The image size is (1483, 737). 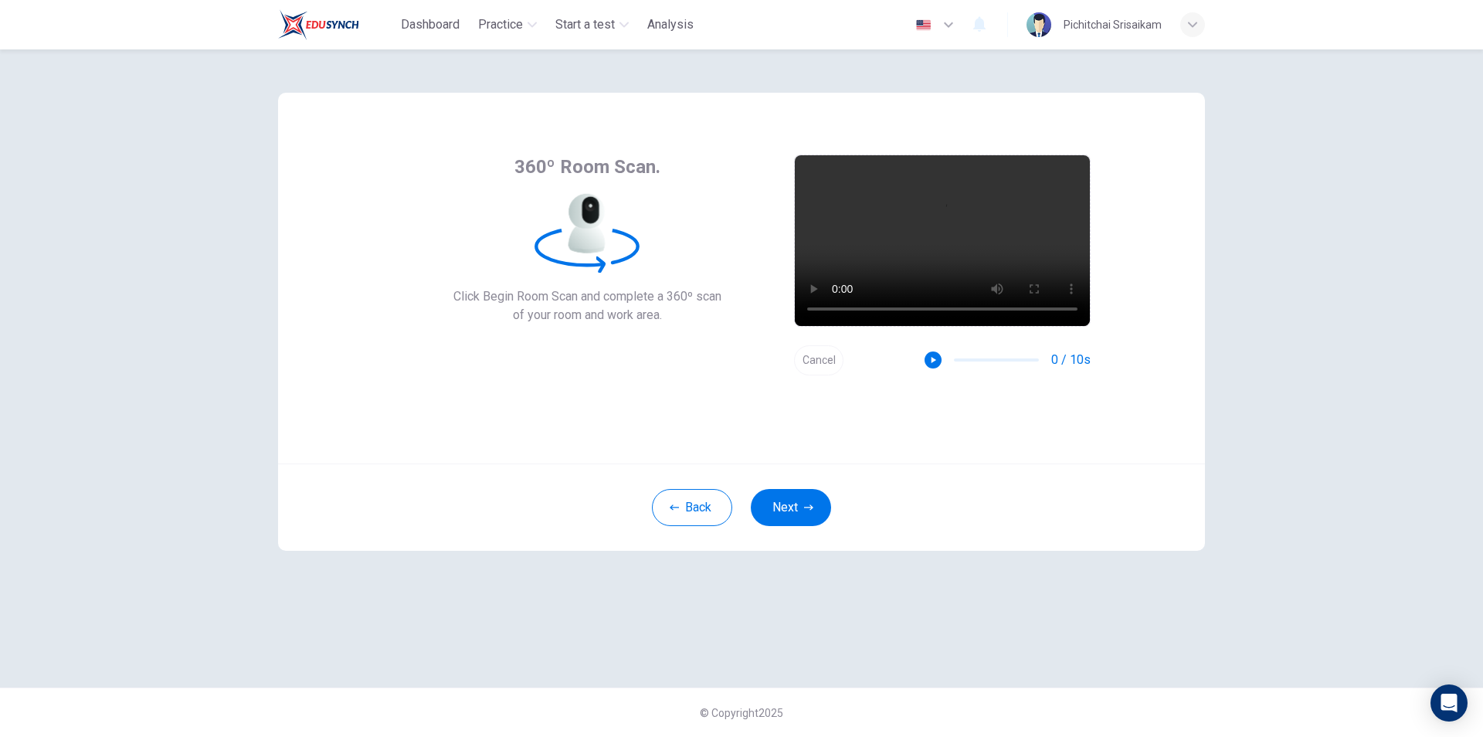 I want to click on span: Dashboard, so click(x=430, y=25).